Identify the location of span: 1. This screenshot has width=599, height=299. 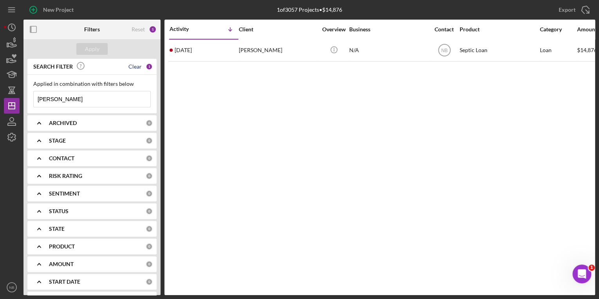
(592, 267).